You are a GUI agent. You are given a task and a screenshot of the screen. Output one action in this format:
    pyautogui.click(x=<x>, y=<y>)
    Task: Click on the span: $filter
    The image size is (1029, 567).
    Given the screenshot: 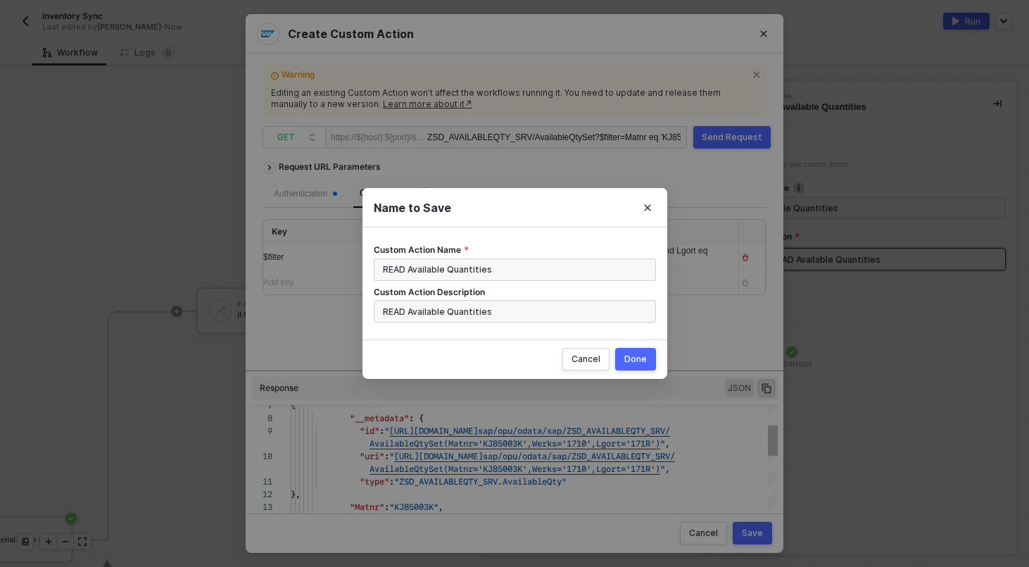 What is the action you would take?
    pyautogui.click(x=273, y=257)
    